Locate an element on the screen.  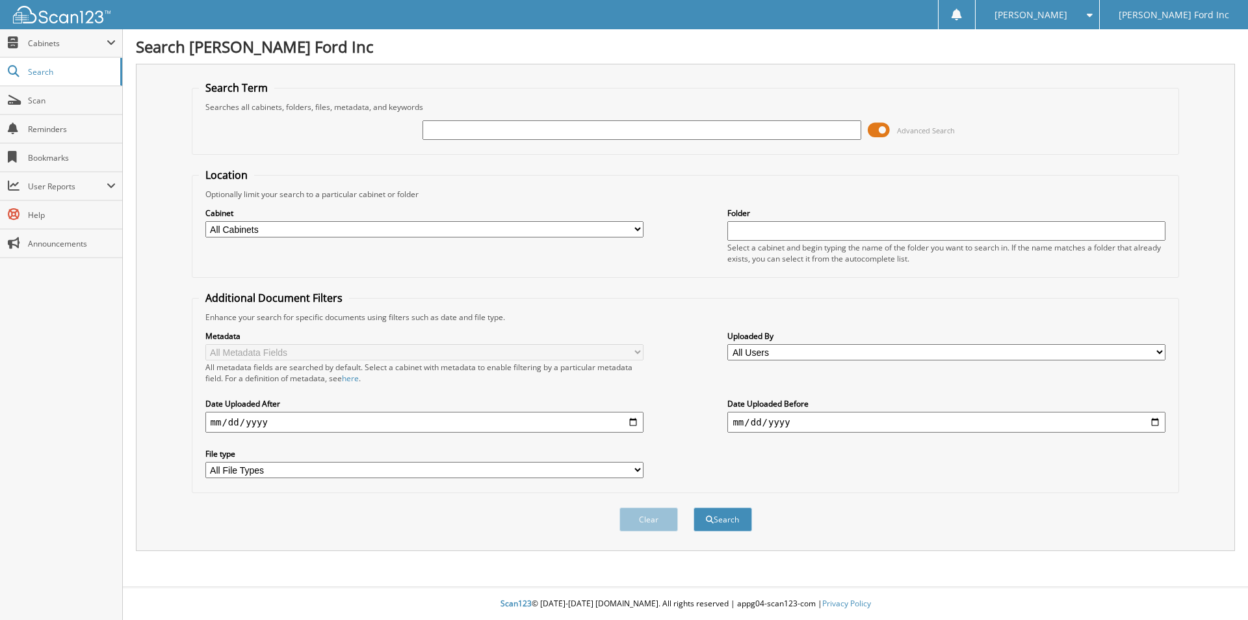
span: Bookmarks is located at coordinates (72, 157).